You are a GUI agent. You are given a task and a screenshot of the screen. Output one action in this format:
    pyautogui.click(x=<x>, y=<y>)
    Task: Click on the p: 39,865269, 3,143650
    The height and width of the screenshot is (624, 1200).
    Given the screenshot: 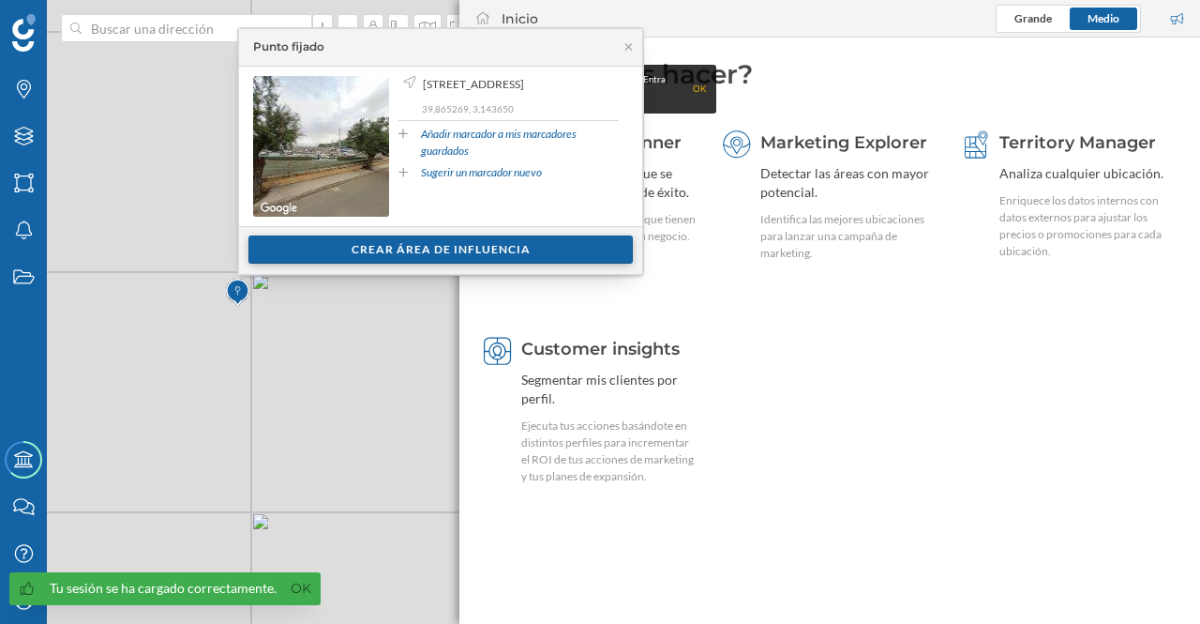 What is the action you would take?
    pyautogui.click(x=520, y=109)
    